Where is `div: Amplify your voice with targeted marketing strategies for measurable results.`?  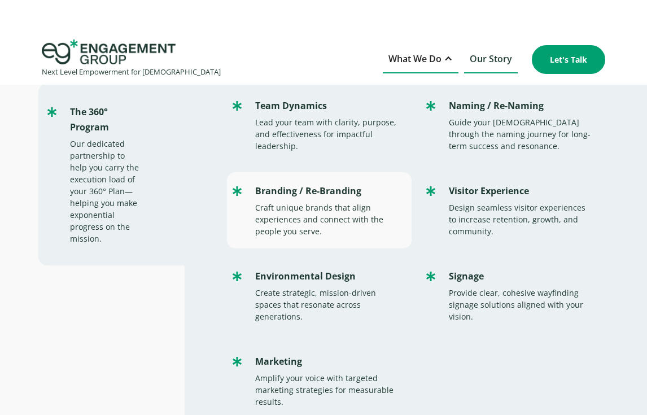 div: Amplify your voice with targeted marketing strategies for measurable results. is located at coordinates (327, 390).